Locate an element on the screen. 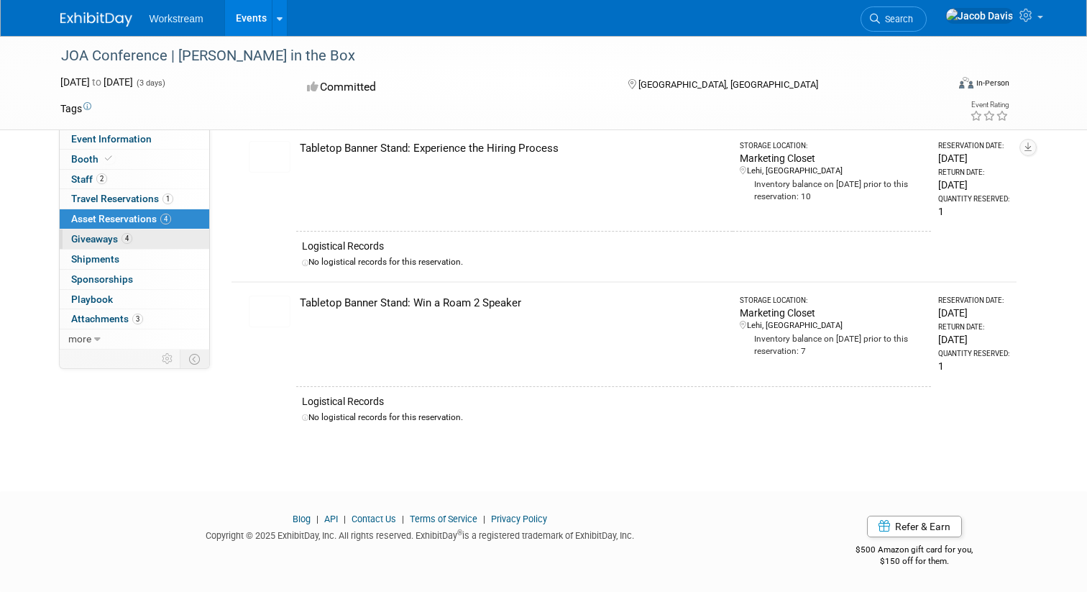 This screenshot has height=592, width=1087. a: more is located at coordinates (134, 339).